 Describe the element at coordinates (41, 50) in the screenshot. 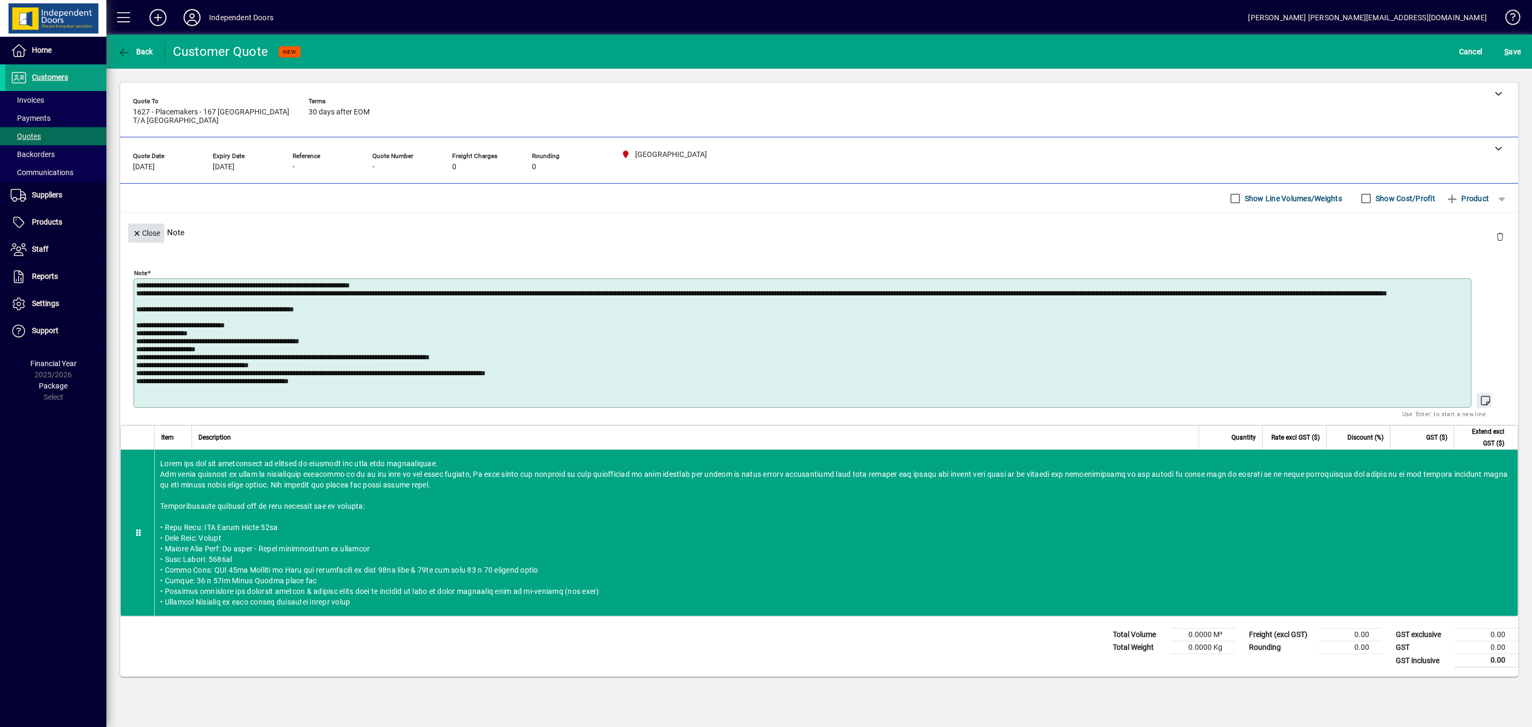

I see `span: Home` at that location.